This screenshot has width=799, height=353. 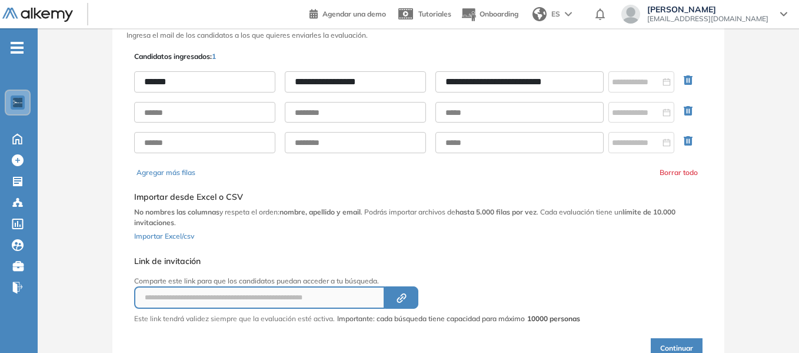 I want to click on span: Importante: cada búsqueda tiene capacidad para máximo, so click(x=458, y=318).